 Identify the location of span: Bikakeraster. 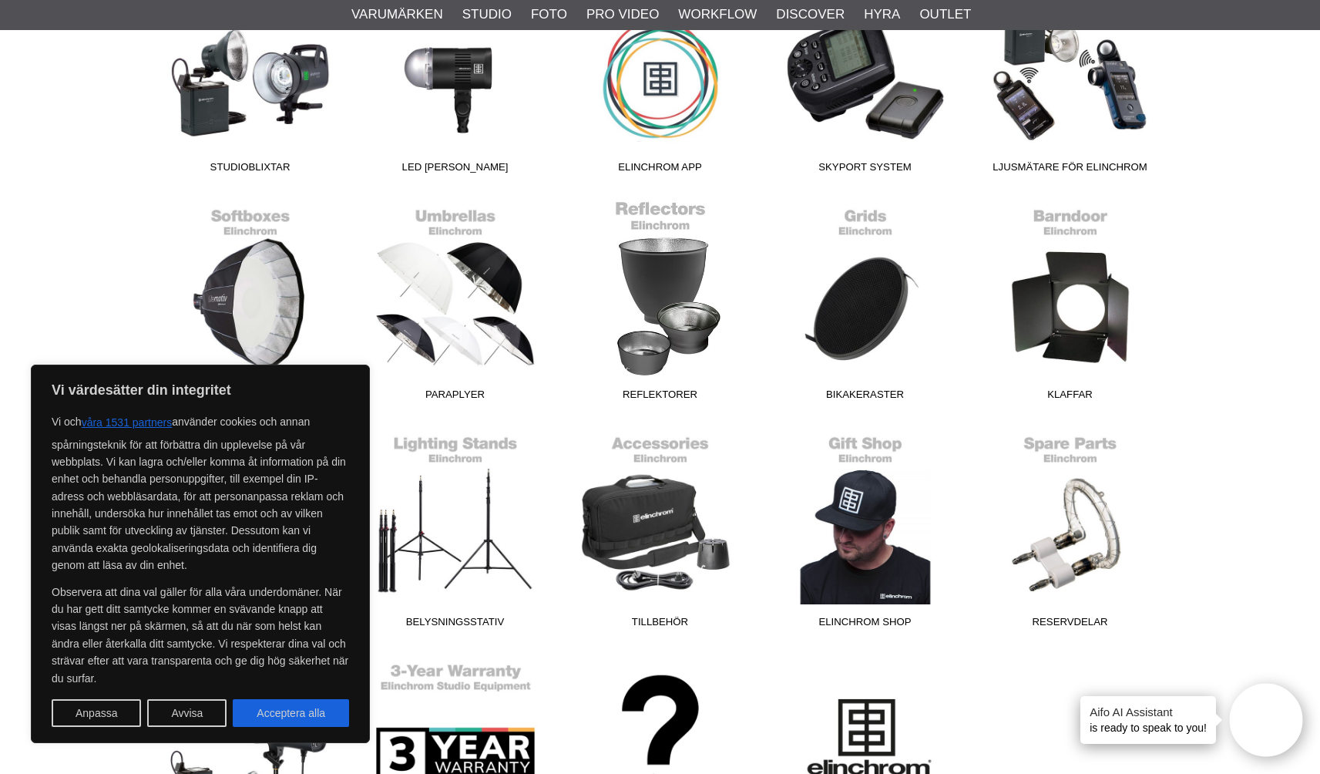
(866, 397).